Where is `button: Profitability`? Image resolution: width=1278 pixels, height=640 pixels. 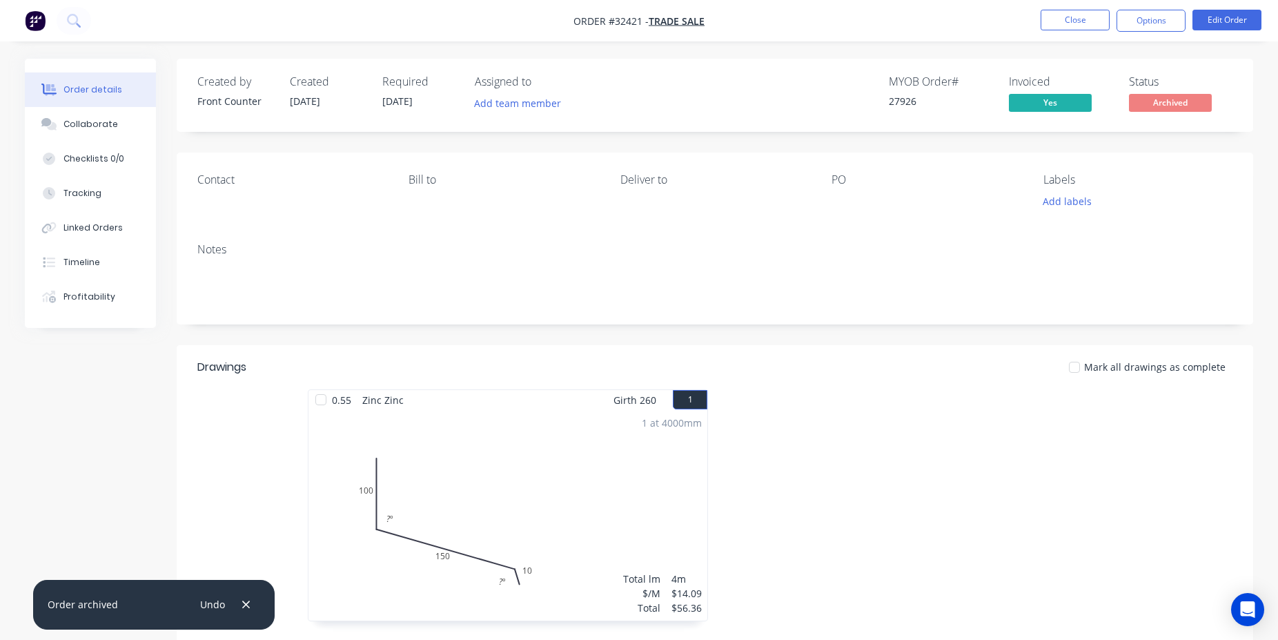
button: Profitability is located at coordinates (90, 297).